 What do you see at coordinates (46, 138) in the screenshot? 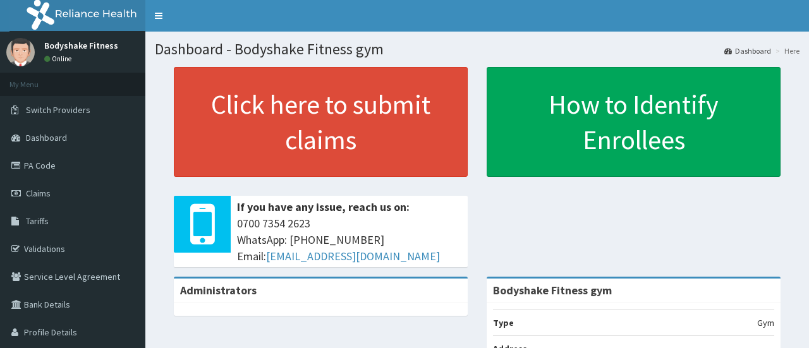
I see `span: Dashboard` at bounding box center [46, 138].